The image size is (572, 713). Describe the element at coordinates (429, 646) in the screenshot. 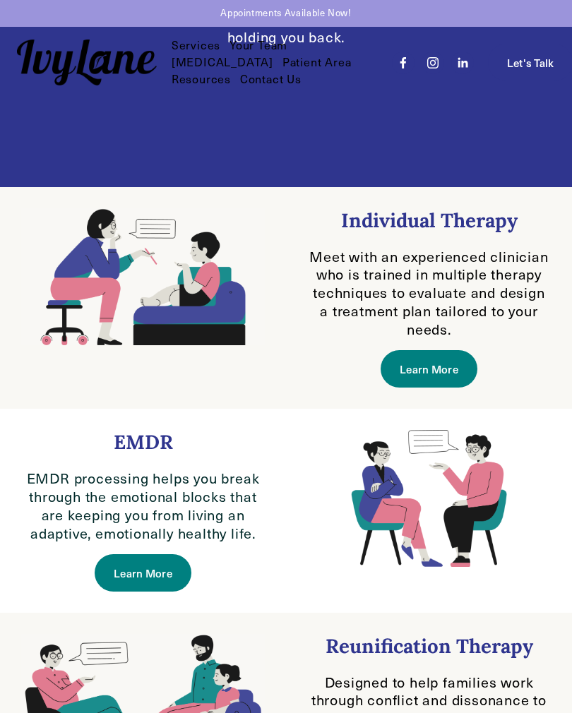

I see `h3: Reunification Therapy` at that location.